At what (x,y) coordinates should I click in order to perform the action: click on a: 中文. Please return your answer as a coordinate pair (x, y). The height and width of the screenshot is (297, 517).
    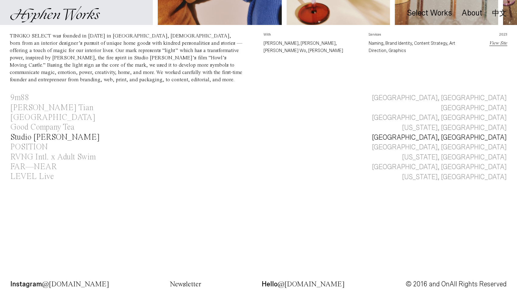
    Looking at the image, I should click on (499, 13).